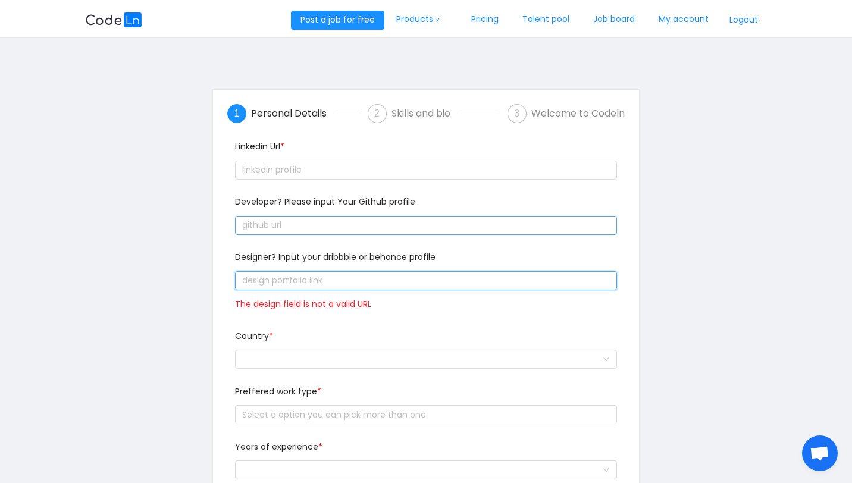 The image size is (852, 483). Describe the element at coordinates (425, 114) in the screenshot. I see `div: Skills and bio` at that location.